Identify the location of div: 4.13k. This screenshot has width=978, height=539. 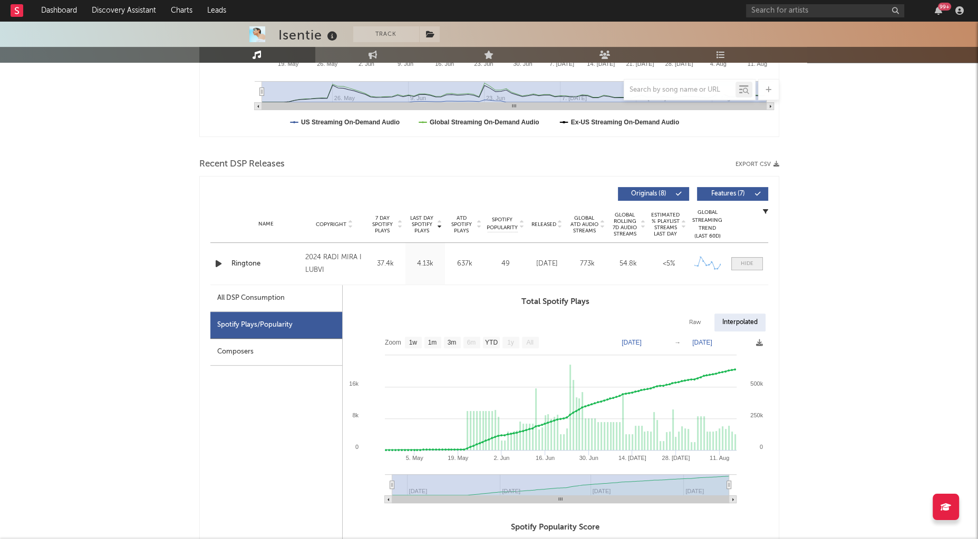
(425, 264).